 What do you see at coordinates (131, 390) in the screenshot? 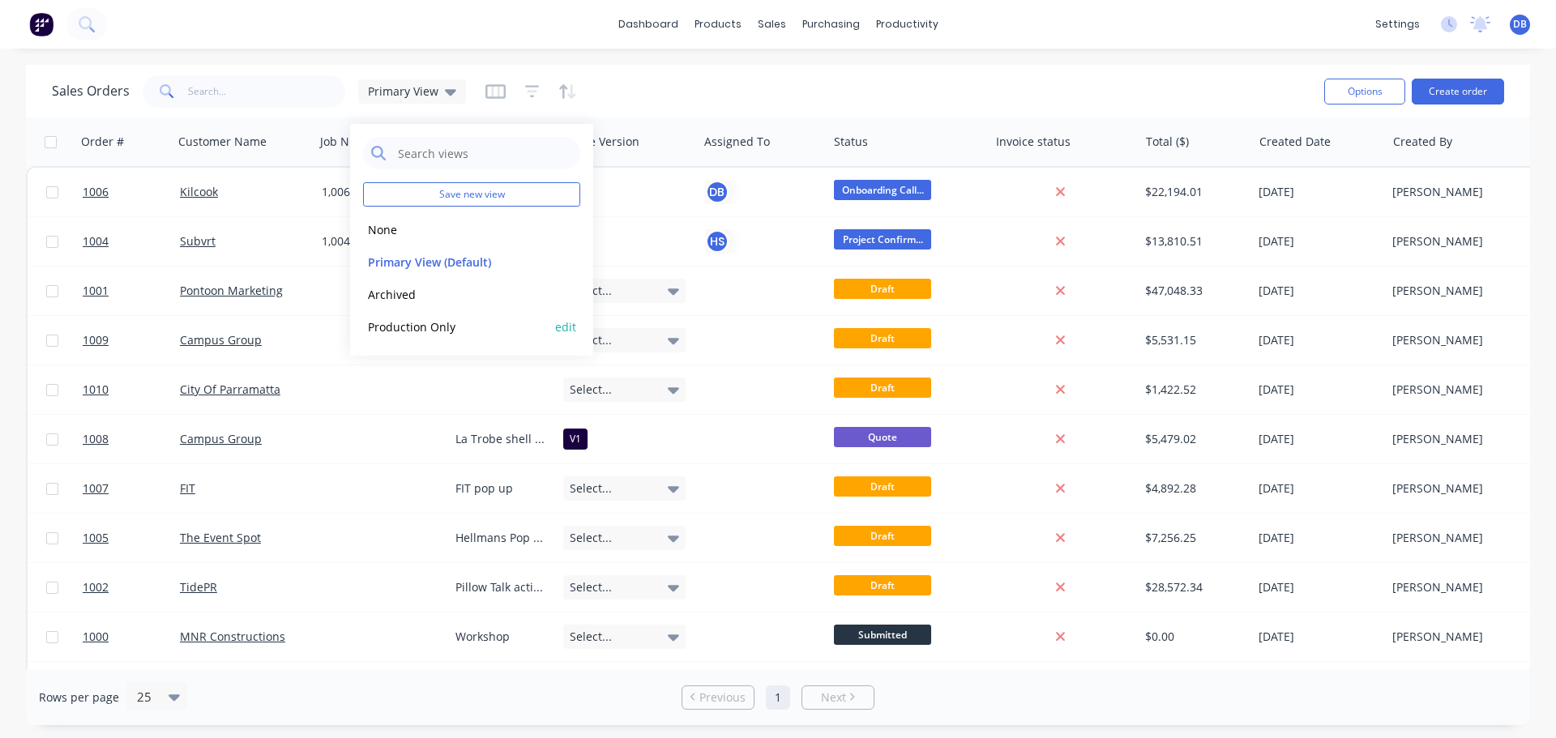
I see `a: 1010` at bounding box center [131, 390].